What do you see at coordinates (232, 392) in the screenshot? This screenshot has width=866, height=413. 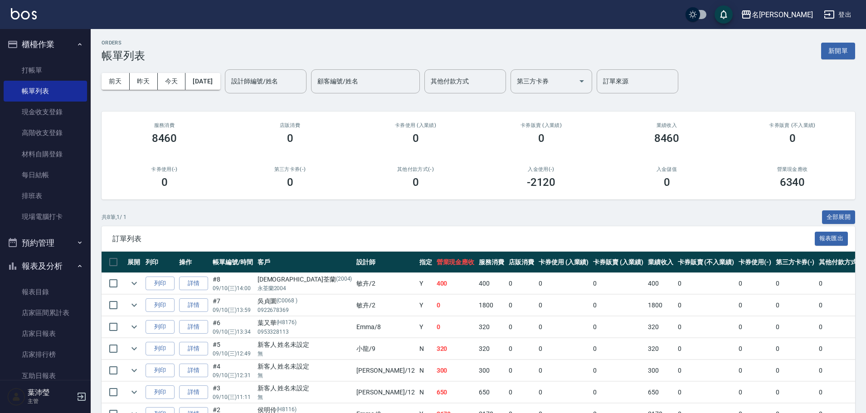 I see `td: #3` at bounding box center [232, 392].